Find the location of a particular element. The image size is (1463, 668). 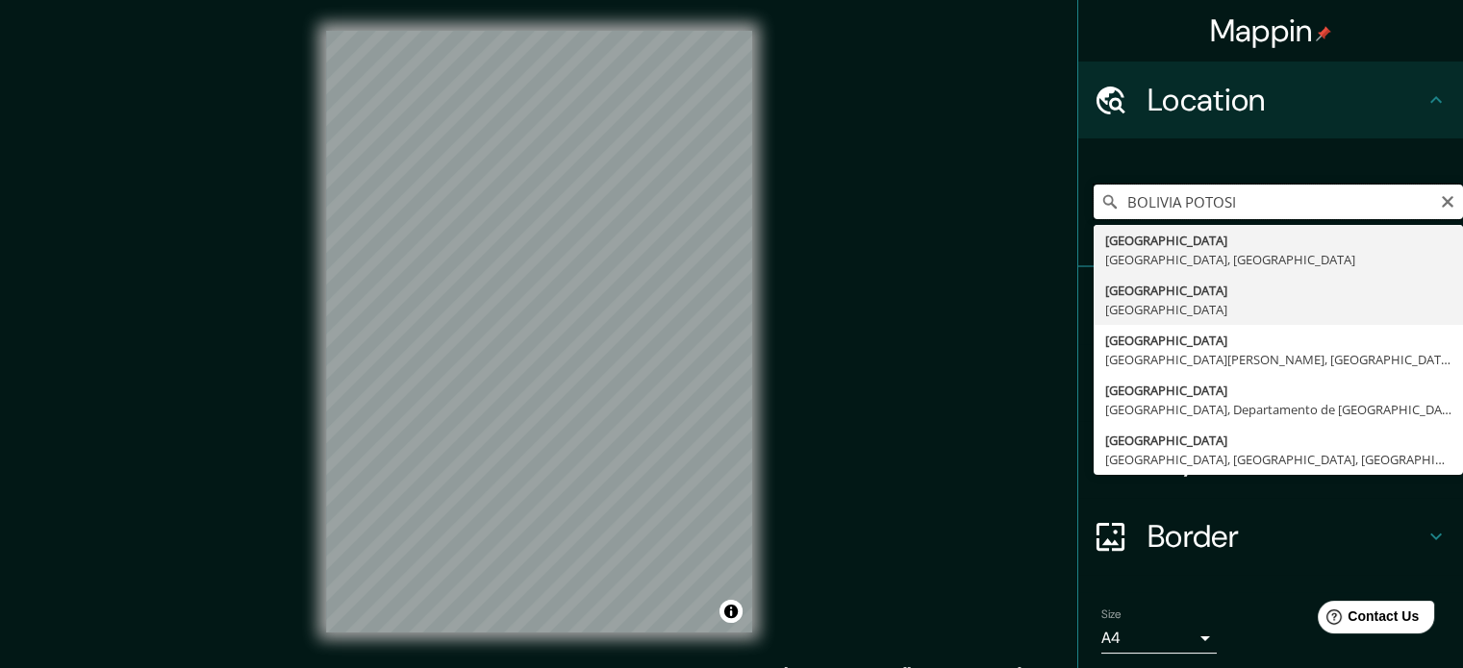

h4: Border is located at coordinates (1286, 537).